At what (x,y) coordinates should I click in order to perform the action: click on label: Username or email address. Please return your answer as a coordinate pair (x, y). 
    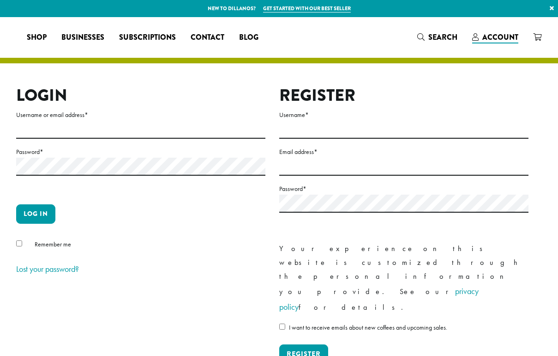
    Looking at the image, I should click on (141, 115).